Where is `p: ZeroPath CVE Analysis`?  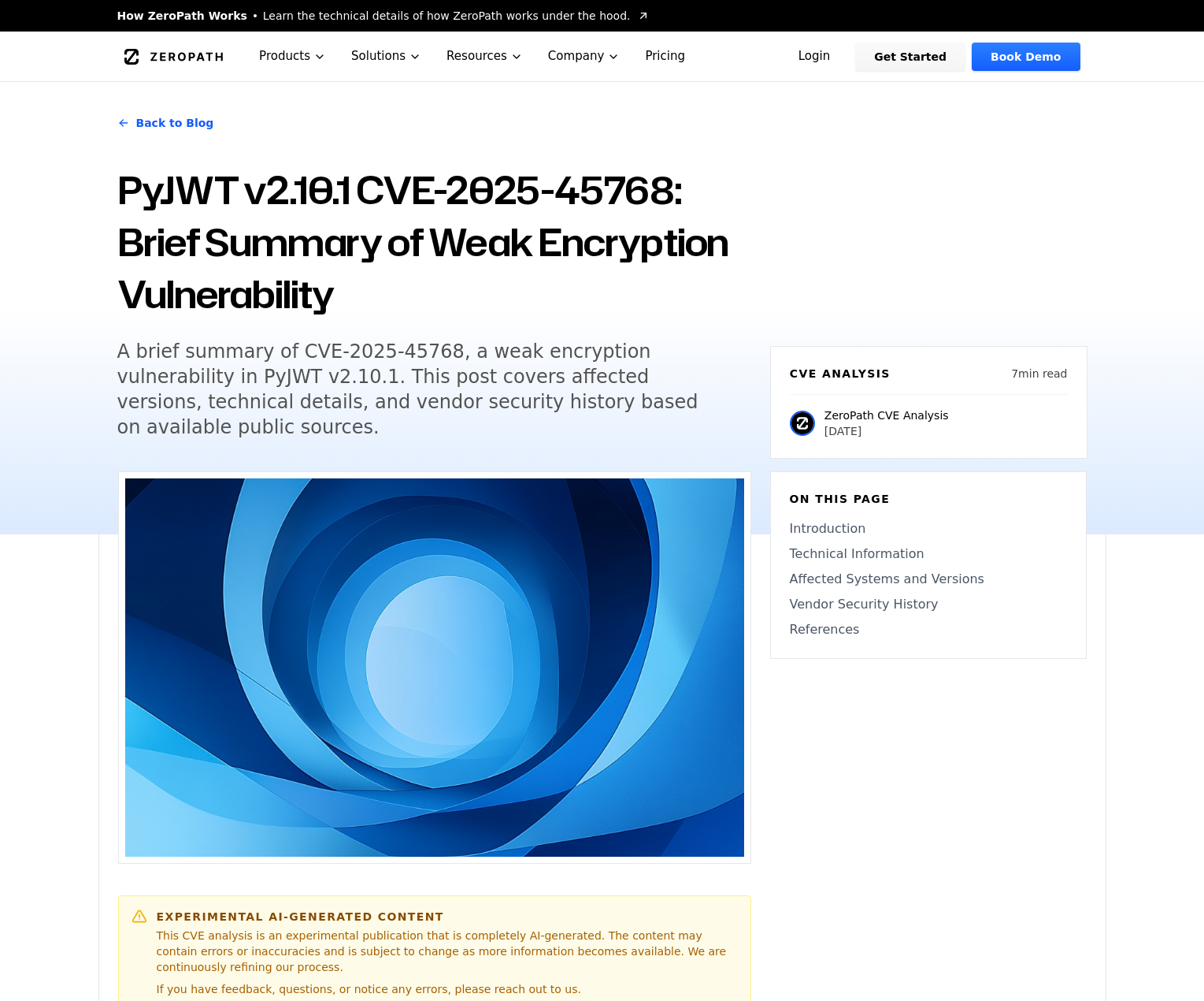 p: ZeroPath CVE Analysis is located at coordinates (887, 415).